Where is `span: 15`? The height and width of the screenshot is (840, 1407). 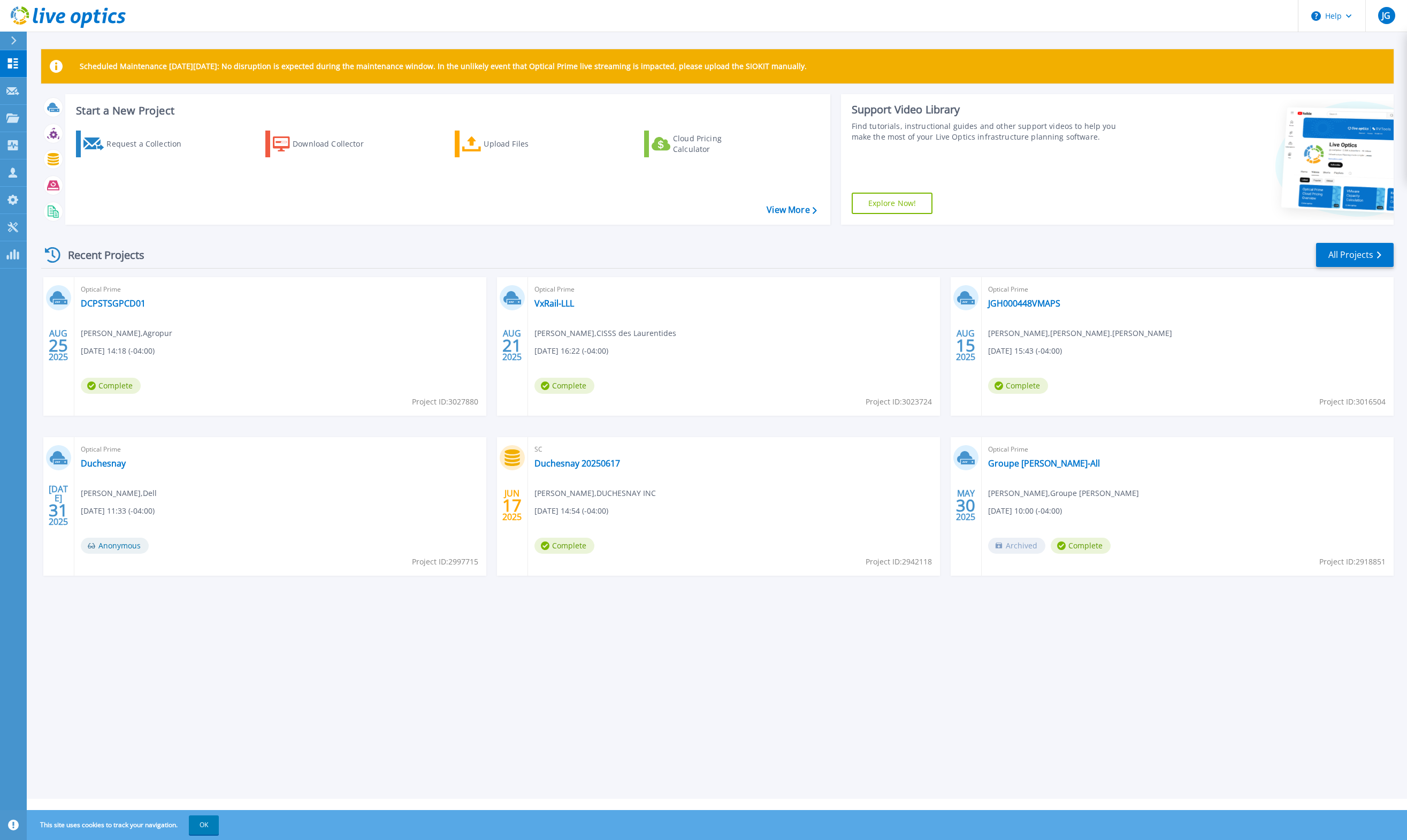
span: 15 is located at coordinates (965, 345).